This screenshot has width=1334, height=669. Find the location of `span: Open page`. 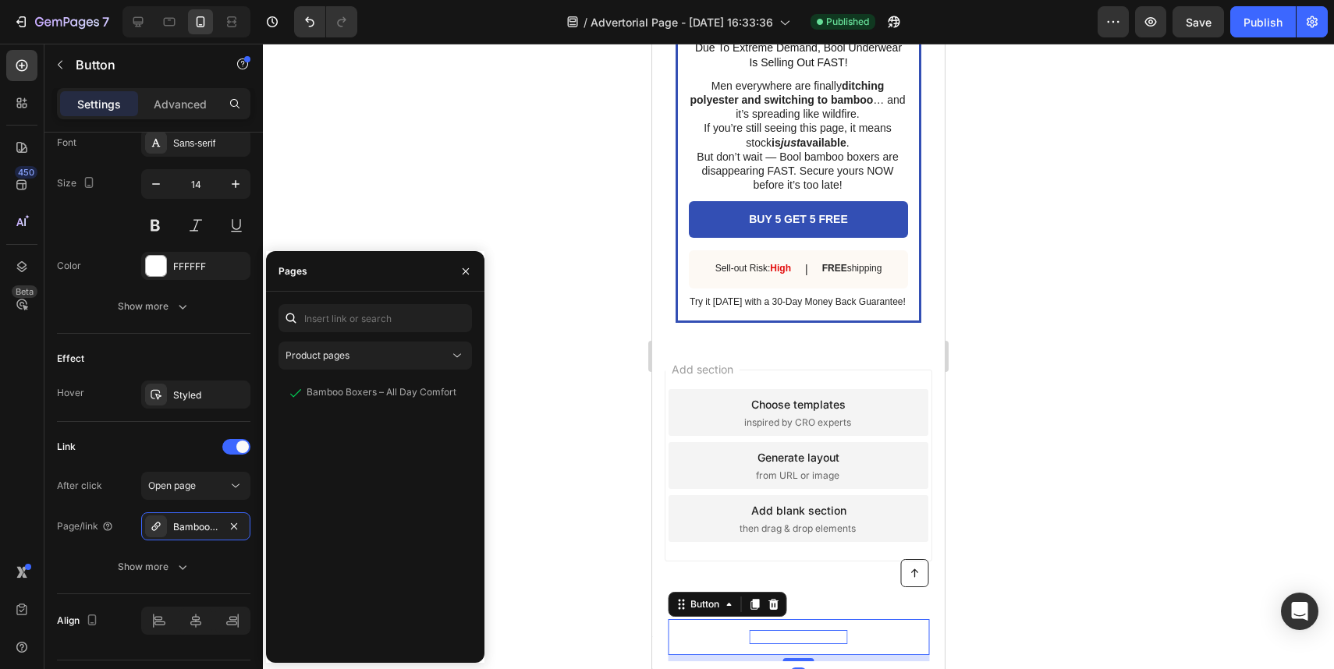

span: Open page is located at coordinates (172, 485).